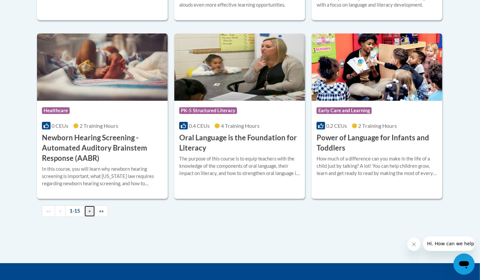  I want to click on div: The purpose of this course is to equip teachers with the knowledge of the components of oral lang..., so click(240, 166).